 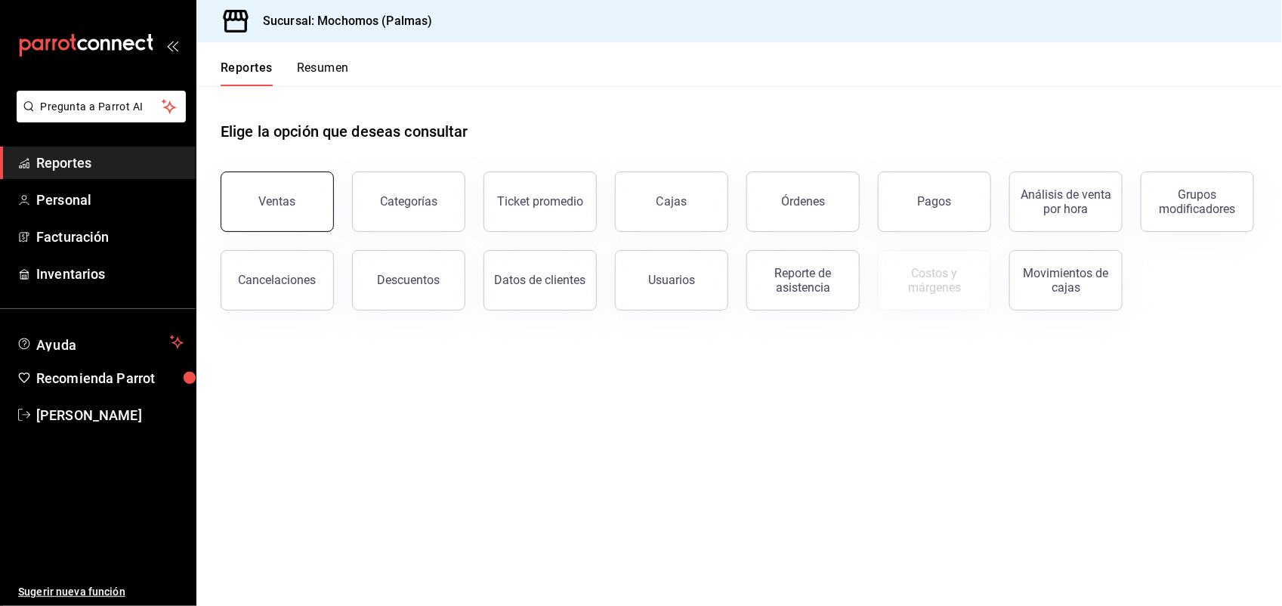 What do you see at coordinates (540, 280) in the screenshot?
I see `button: Datos de clientes` at bounding box center [540, 280].